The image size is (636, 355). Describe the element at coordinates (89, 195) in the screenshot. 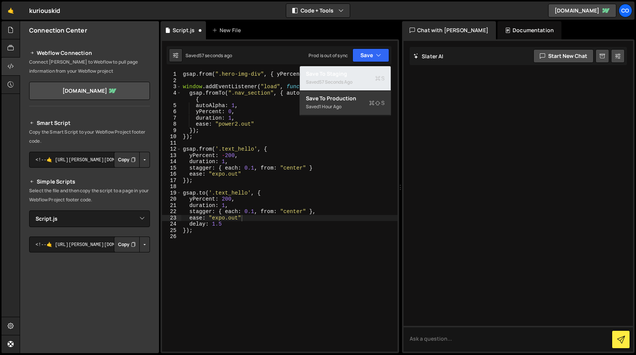

I see `p: Select the file and then copy the script to a page in your Webflow Project footer code.` at that location.